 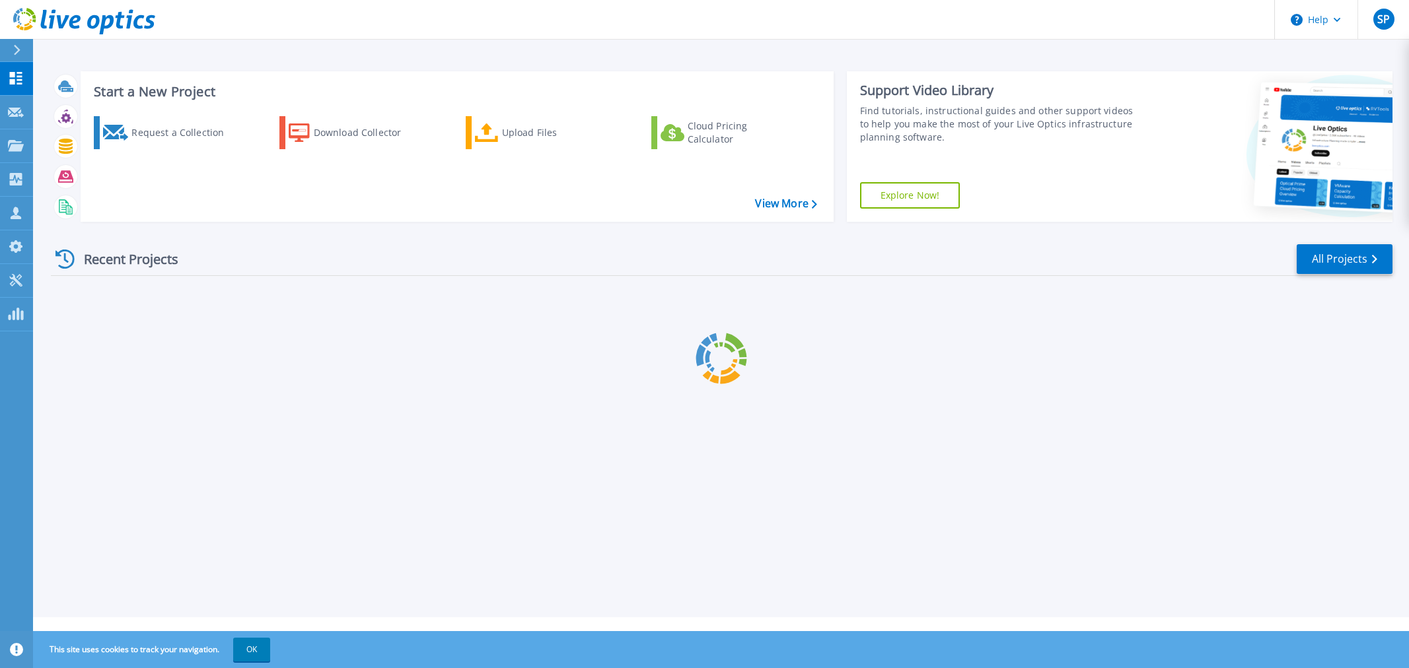 What do you see at coordinates (785, 203) in the screenshot?
I see `a: View More` at bounding box center [785, 203].